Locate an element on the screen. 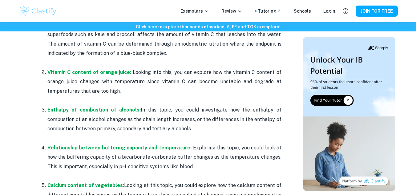 The image size is (416, 195). div: Schools is located at coordinates (302, 11).